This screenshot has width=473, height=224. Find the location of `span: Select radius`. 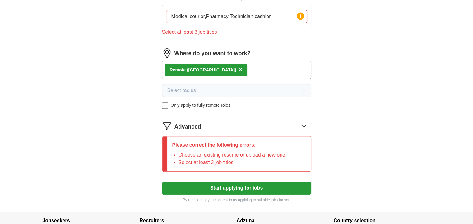

span: Select radius is located at coordinates (182, 90).